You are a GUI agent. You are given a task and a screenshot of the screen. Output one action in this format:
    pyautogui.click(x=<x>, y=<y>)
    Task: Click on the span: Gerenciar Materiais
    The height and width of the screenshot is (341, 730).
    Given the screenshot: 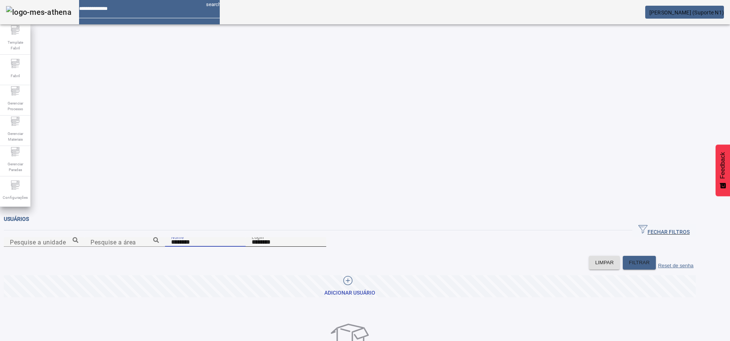 What is the action you would take?
    pyautogui.click(x=15, y=136)
    